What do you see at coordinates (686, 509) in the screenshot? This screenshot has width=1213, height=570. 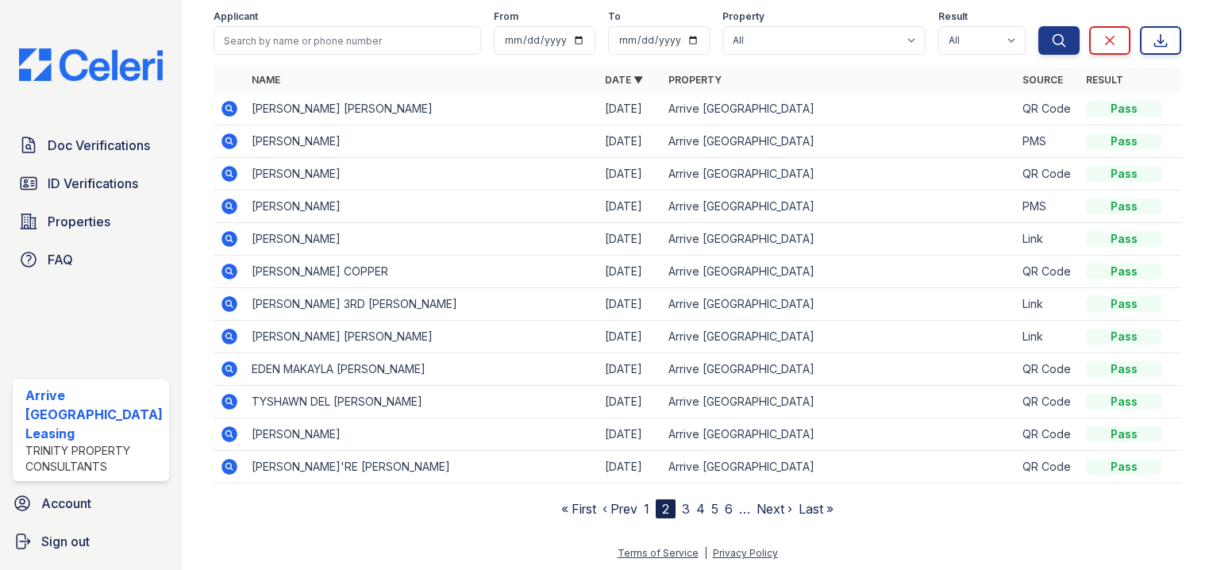 I see `a: 3` at bounding box center [686, 509].